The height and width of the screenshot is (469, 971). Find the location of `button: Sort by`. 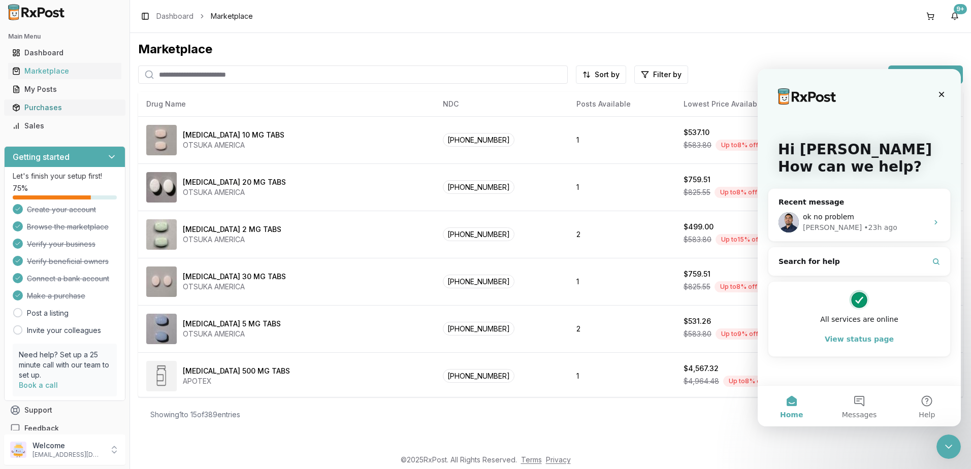

button: Sort by is located at coordinates (601, 75).